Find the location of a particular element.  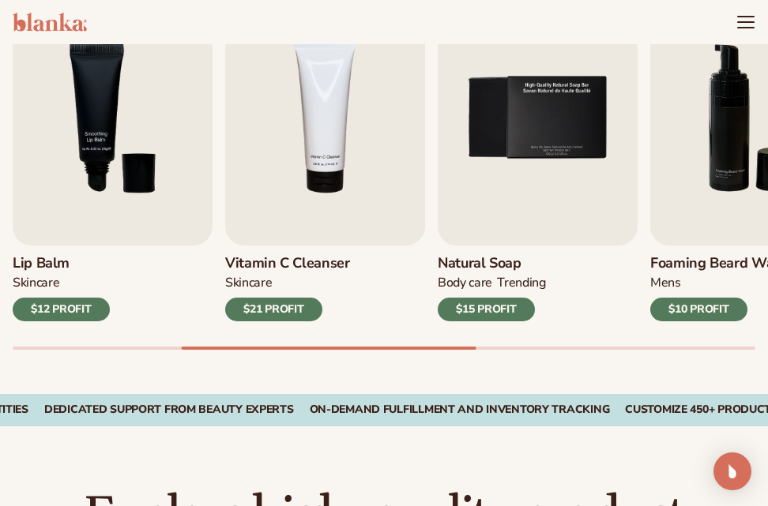

div: Skincare is located at coordinates (248, 283).